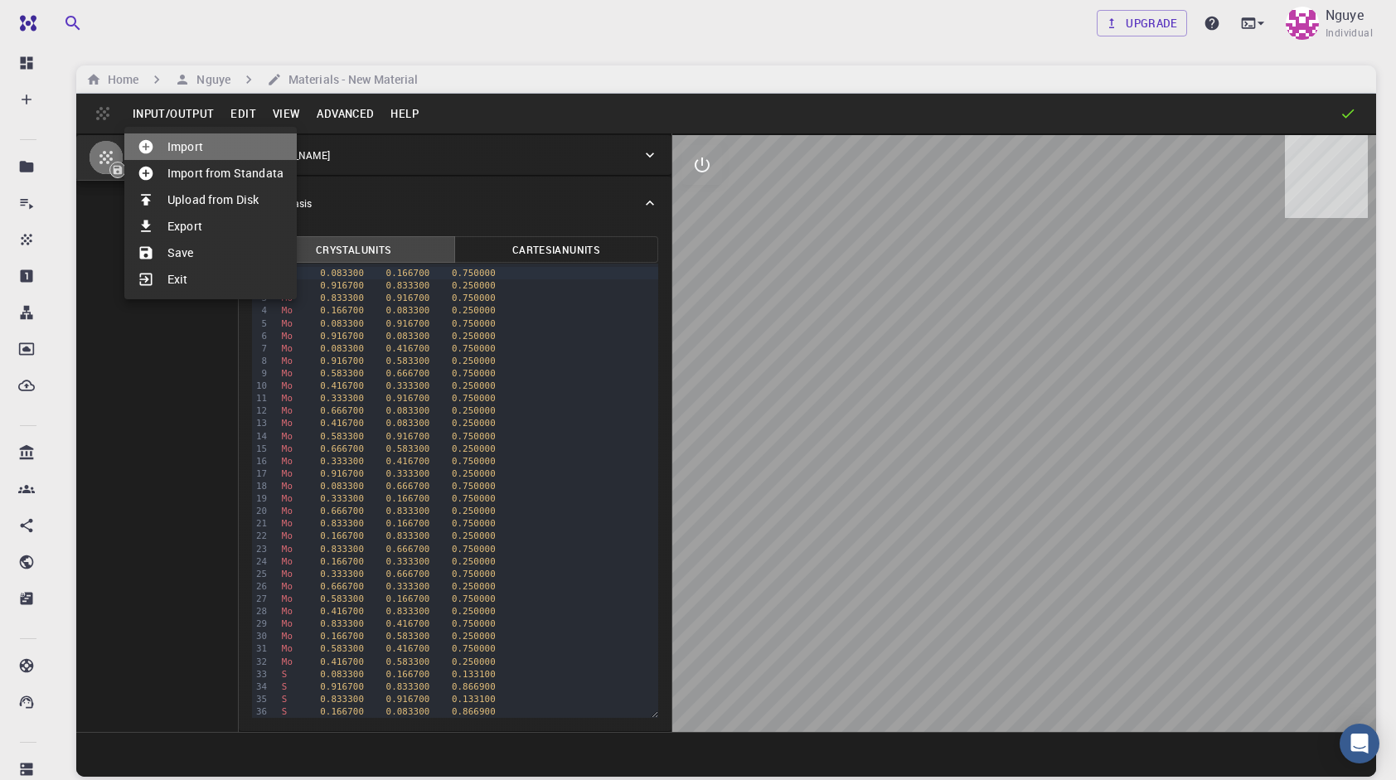 This screenshot has height=780, width=1396. Describe the element at coordinates (211, 173) in the screenshot. I see `li: Import from Standata` at that location.